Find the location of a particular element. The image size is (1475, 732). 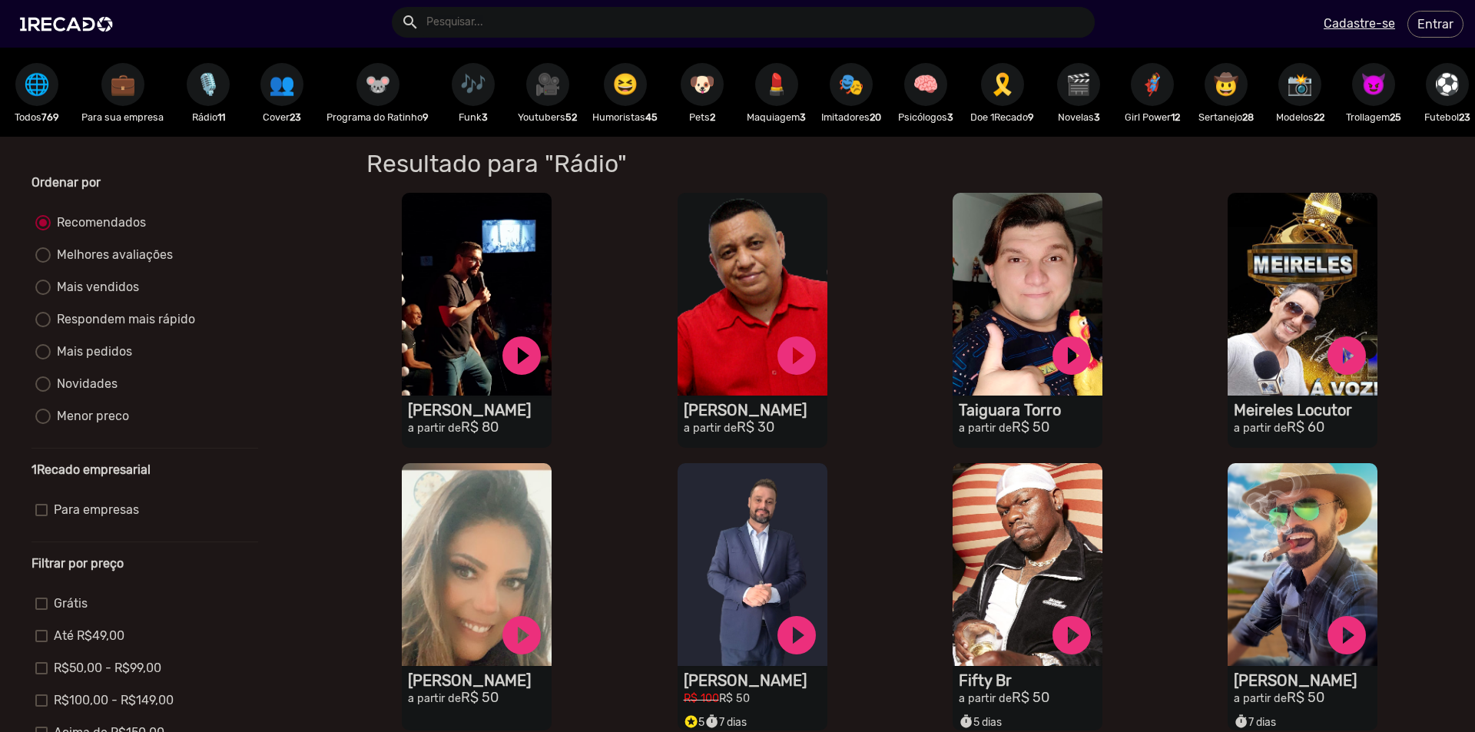

div: Novidades is located at coordinates (84, 384).